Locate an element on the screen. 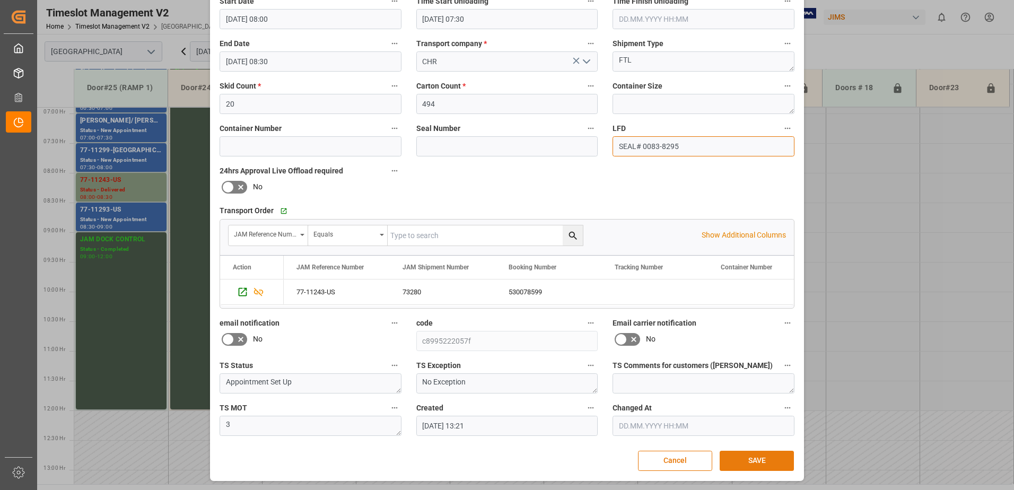 This screenshot has height=490, width=1014. button: LFD is located at coordinates (788, 128).